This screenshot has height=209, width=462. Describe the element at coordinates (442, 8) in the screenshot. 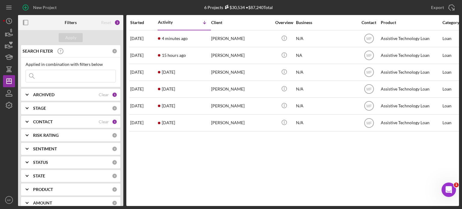

I see `button: Export` at that location.